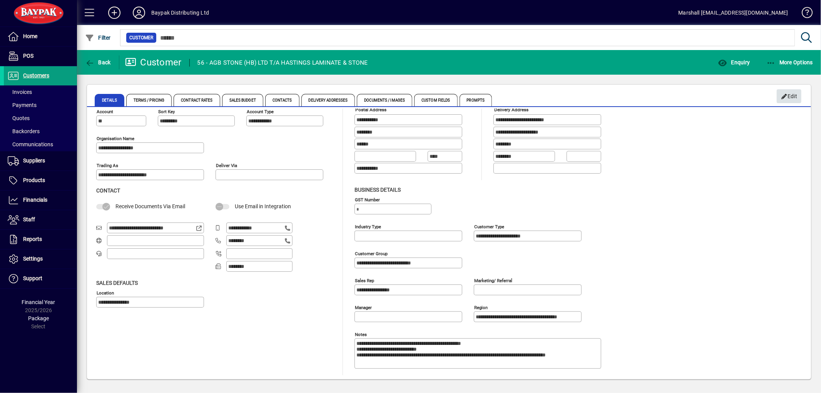 Image resolution: width=821 pixels, height=393 pixels. What do you see at coordinates (150, 206) in the screenshot?
I see `span: Receive Documents Via Email` at bounding box center [150, 206].